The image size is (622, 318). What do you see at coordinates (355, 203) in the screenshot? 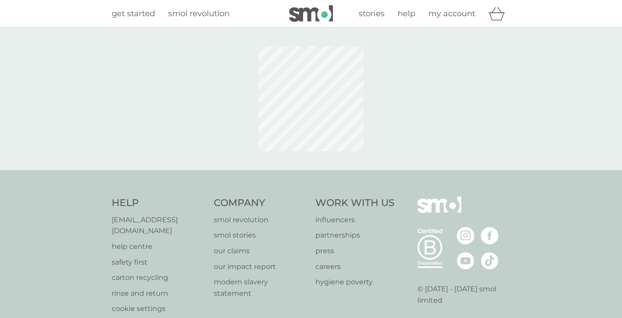
I see `h4: Work With Us` at bounding box center [355, 203].